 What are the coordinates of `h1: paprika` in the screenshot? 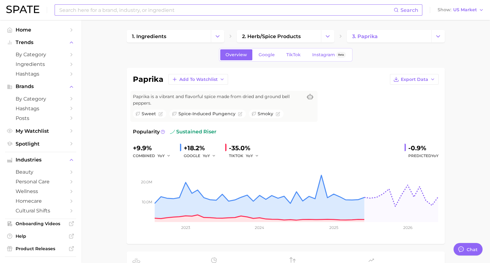 It's located at (148, 79).